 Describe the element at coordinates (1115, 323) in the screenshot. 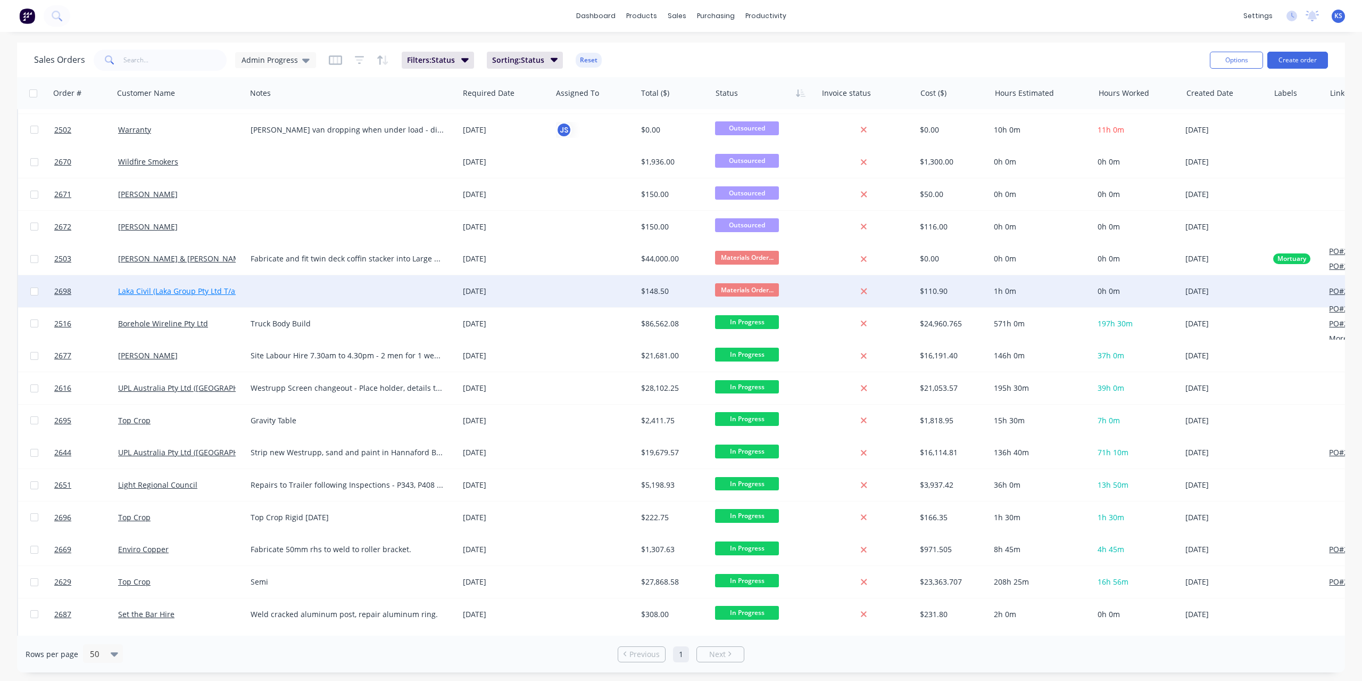

I see `span: 197h 30m` at that location.